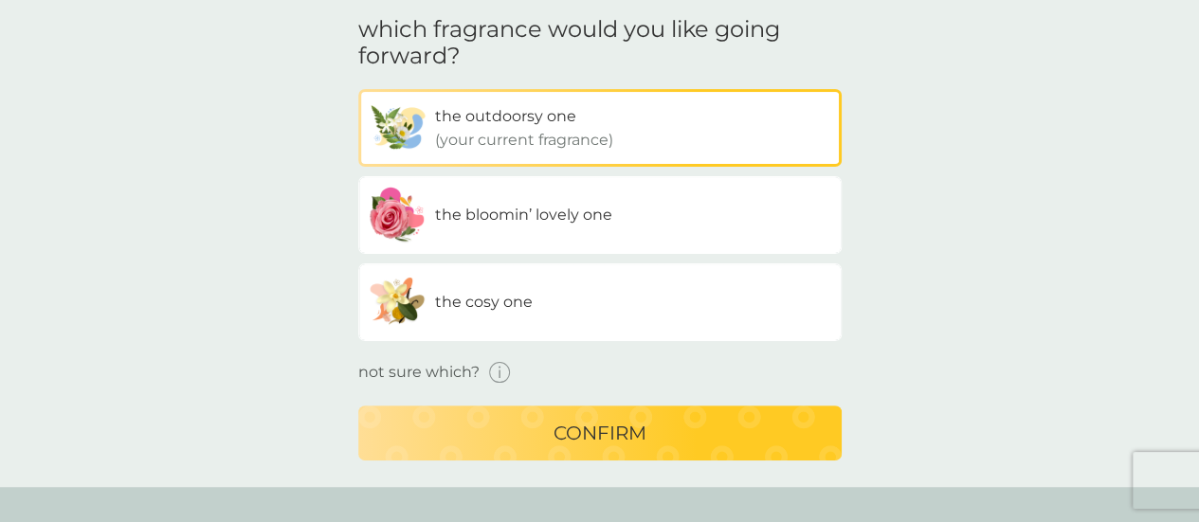  Describe the element at coordinates (419, 372) in the screenshot. I see `span: not sure which?` at that location.